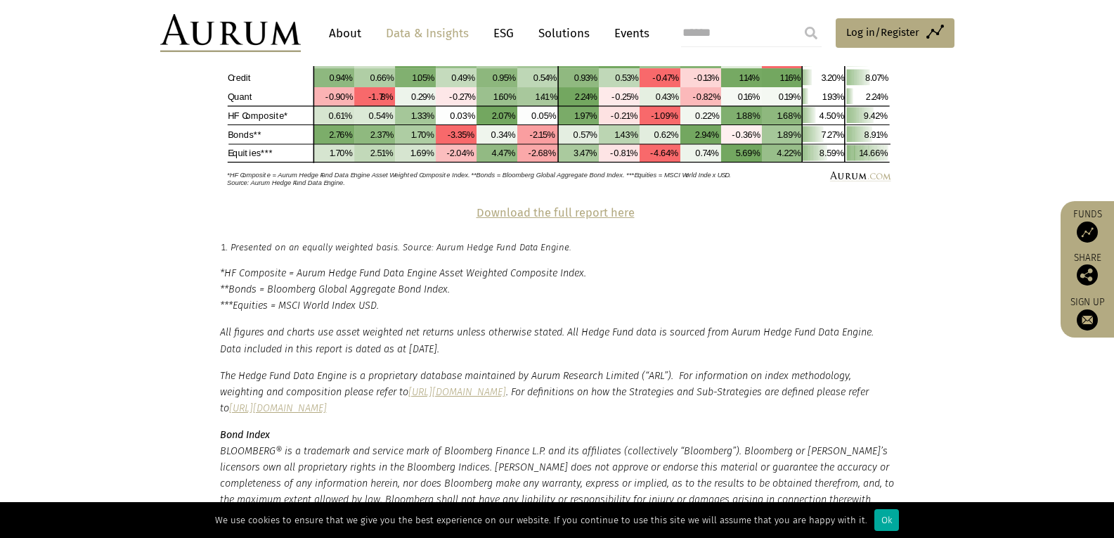  Describe the element at coordinates (544, 392) in the screenshot. I see `em: The Hedge Fund Data Engine is a proprietary database maintained by Aurum Research Limited (“ARL”)...` at that location.